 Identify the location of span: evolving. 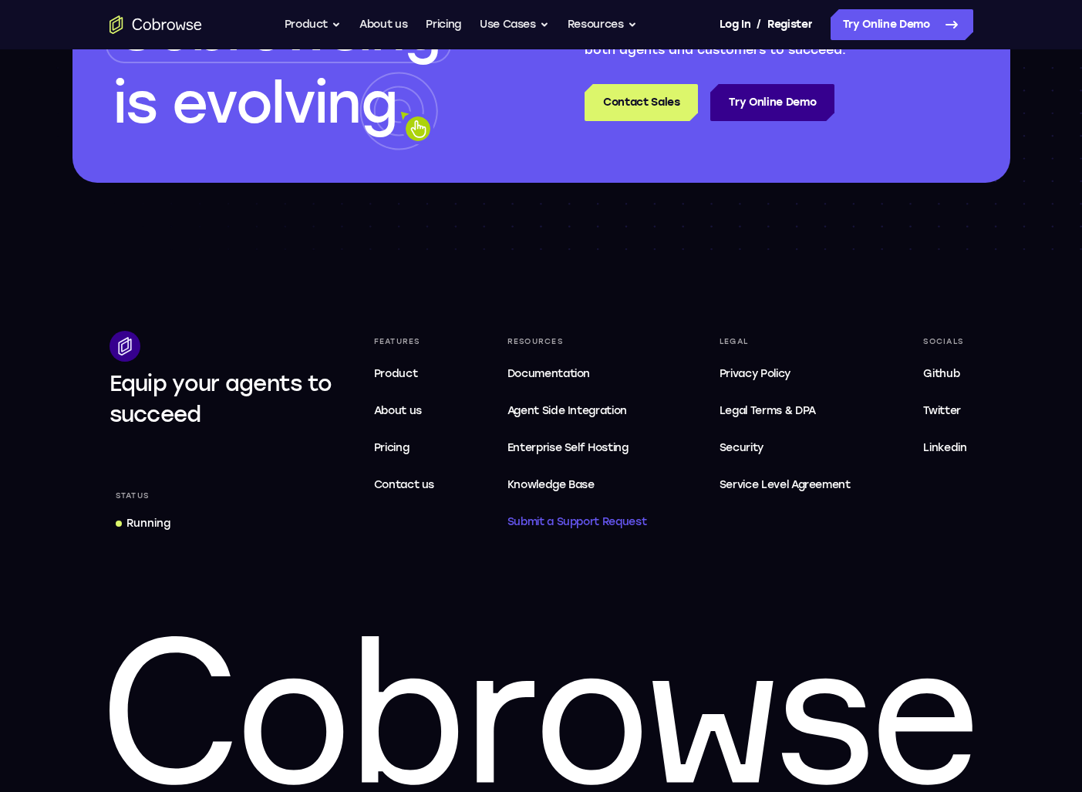
(284, 103).